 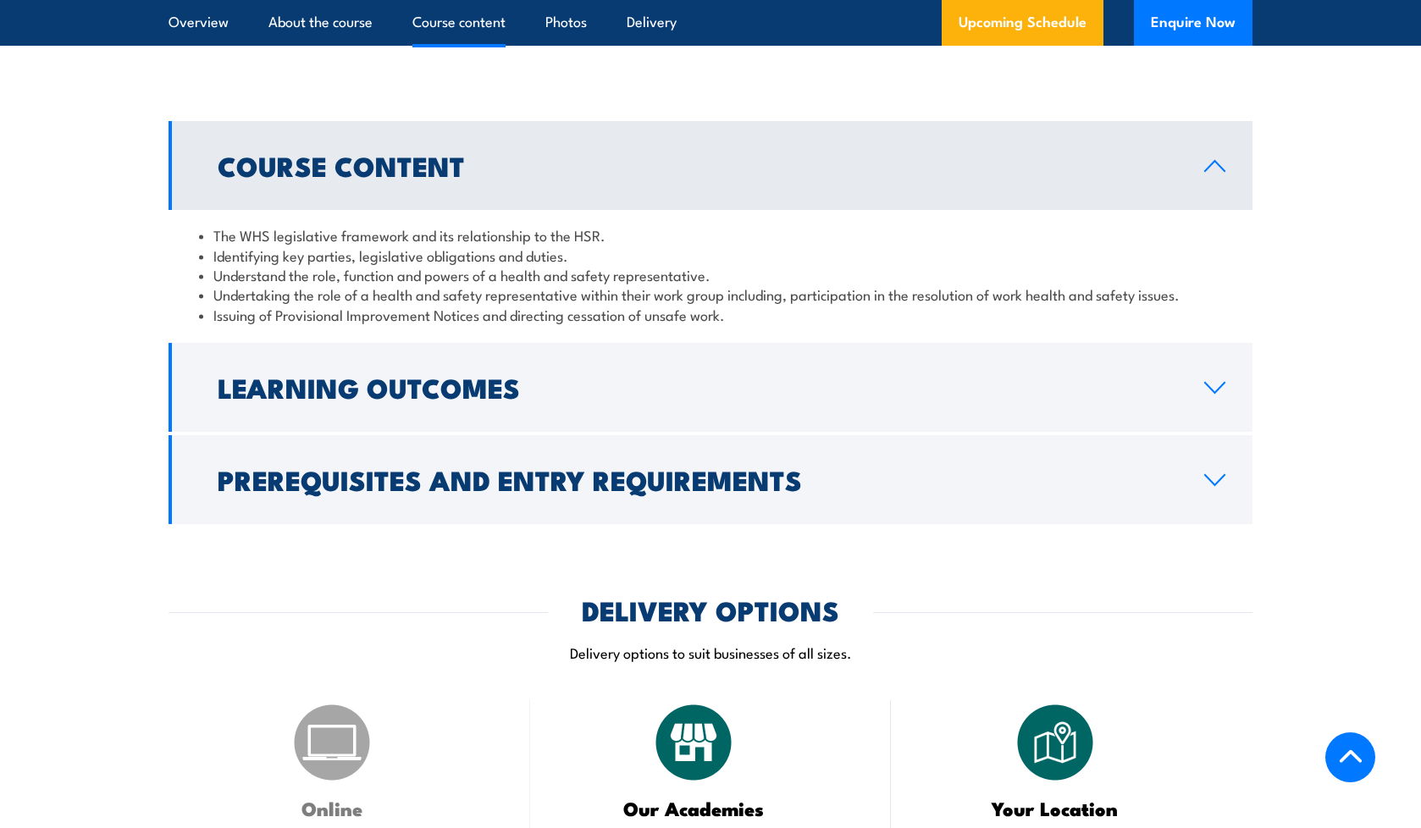 I want to click on h2: Prerequisites and Entry Requirements, so click(x=697, y=479).